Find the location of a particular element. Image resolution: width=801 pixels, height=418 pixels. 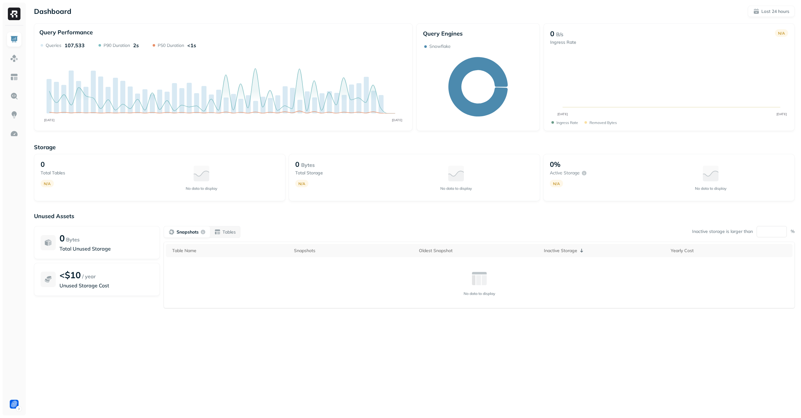

p: Storage is located at coordinates (414, 147).